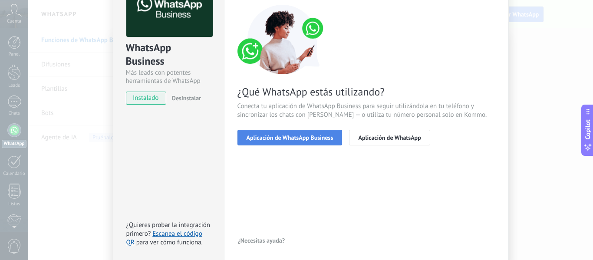 The height and width of the screenshot is (260, 593). What do you see at coordinates (184, 98) in the screenshot?
I see `button: Desinstalar` at bounding box center [184, 98].